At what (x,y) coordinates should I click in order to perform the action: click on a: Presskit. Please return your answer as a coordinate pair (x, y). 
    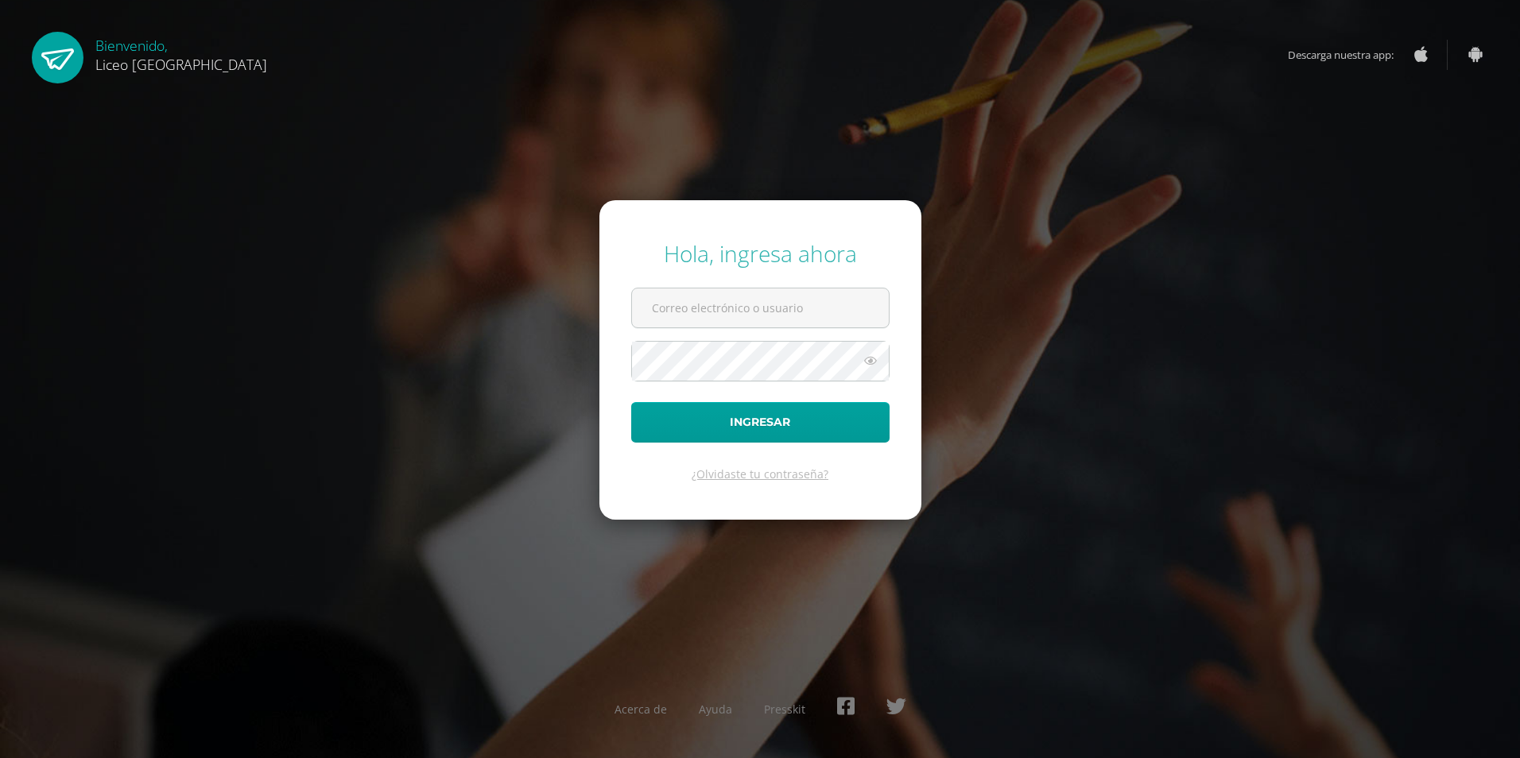
    Looking at the image, I should click on (785, 709).